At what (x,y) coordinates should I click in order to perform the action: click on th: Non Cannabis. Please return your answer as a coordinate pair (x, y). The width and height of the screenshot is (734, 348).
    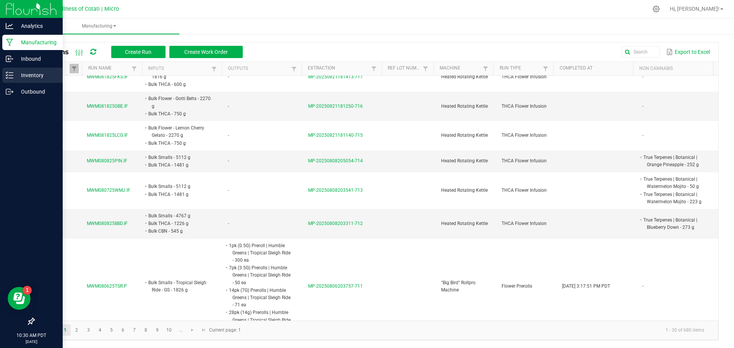
    Looking at the image, I should click on (673, 69).